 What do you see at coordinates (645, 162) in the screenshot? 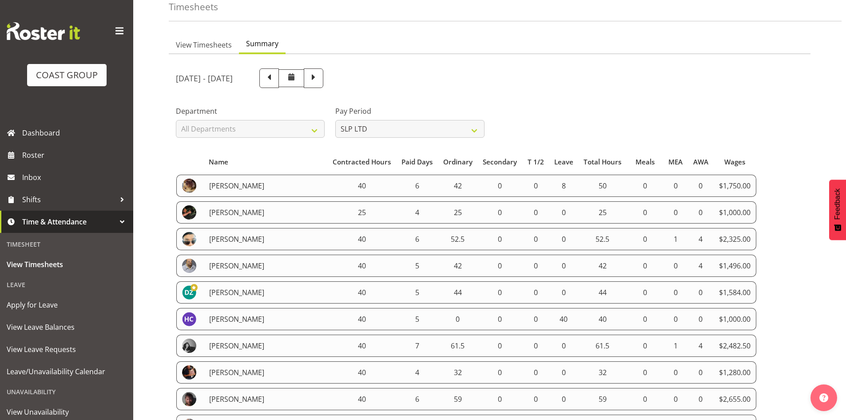
I see `span: Meals` at bounding box center [645, 162].